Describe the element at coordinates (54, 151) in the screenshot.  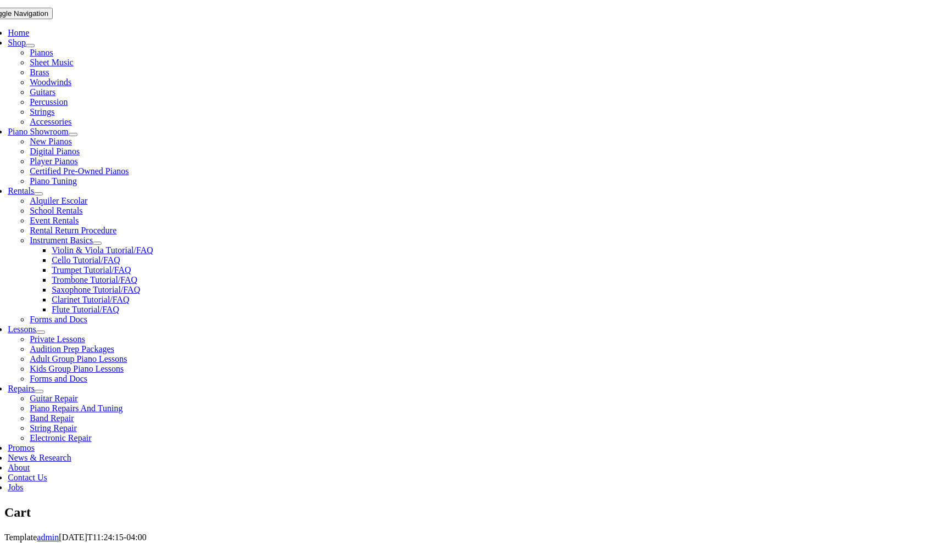
I see `a: Digital Pianos` at that location.